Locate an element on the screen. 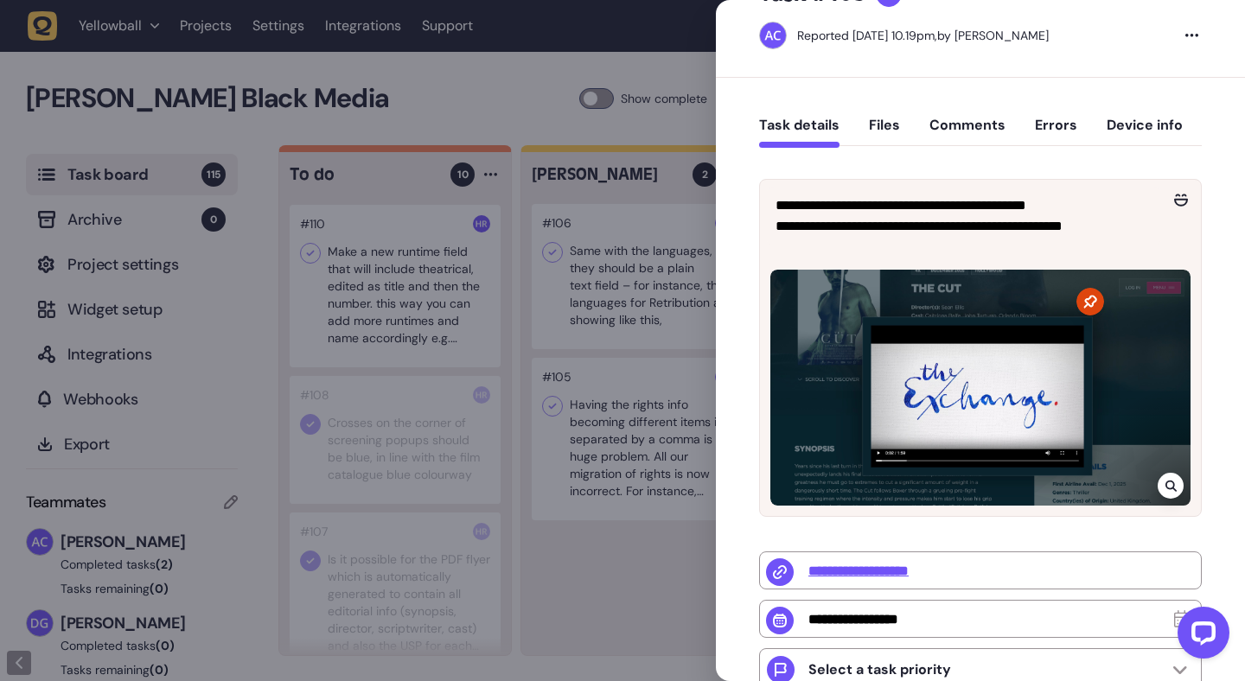 The image size is (1245, 681). button: Task details is located at coordinates (799, 132).